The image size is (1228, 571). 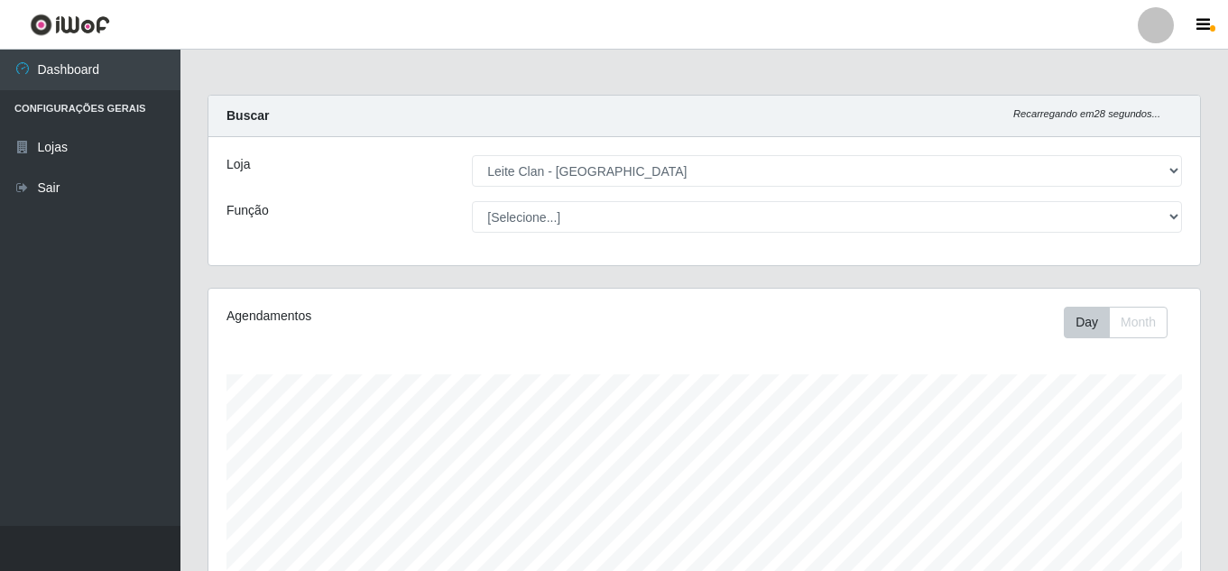 What do you see at coordinates (418, 316) in the screenshot?
I see `div: Agendamentos` at bounding box center [418, 316].